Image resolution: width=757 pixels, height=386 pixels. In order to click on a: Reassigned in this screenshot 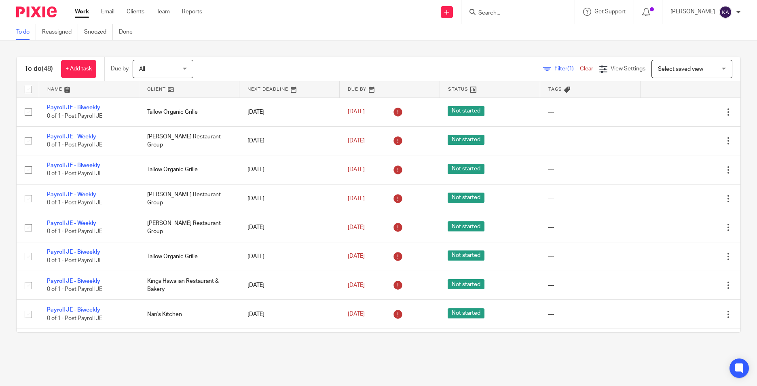, I will do `click(60, 32)`.